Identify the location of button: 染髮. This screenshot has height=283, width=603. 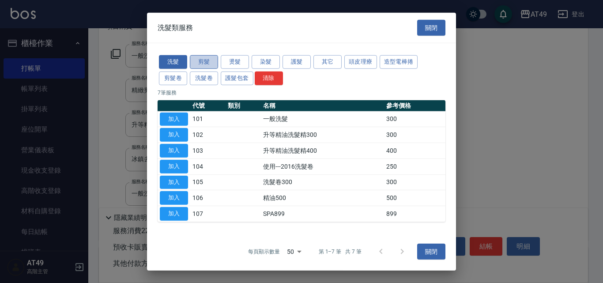
(266, 62).